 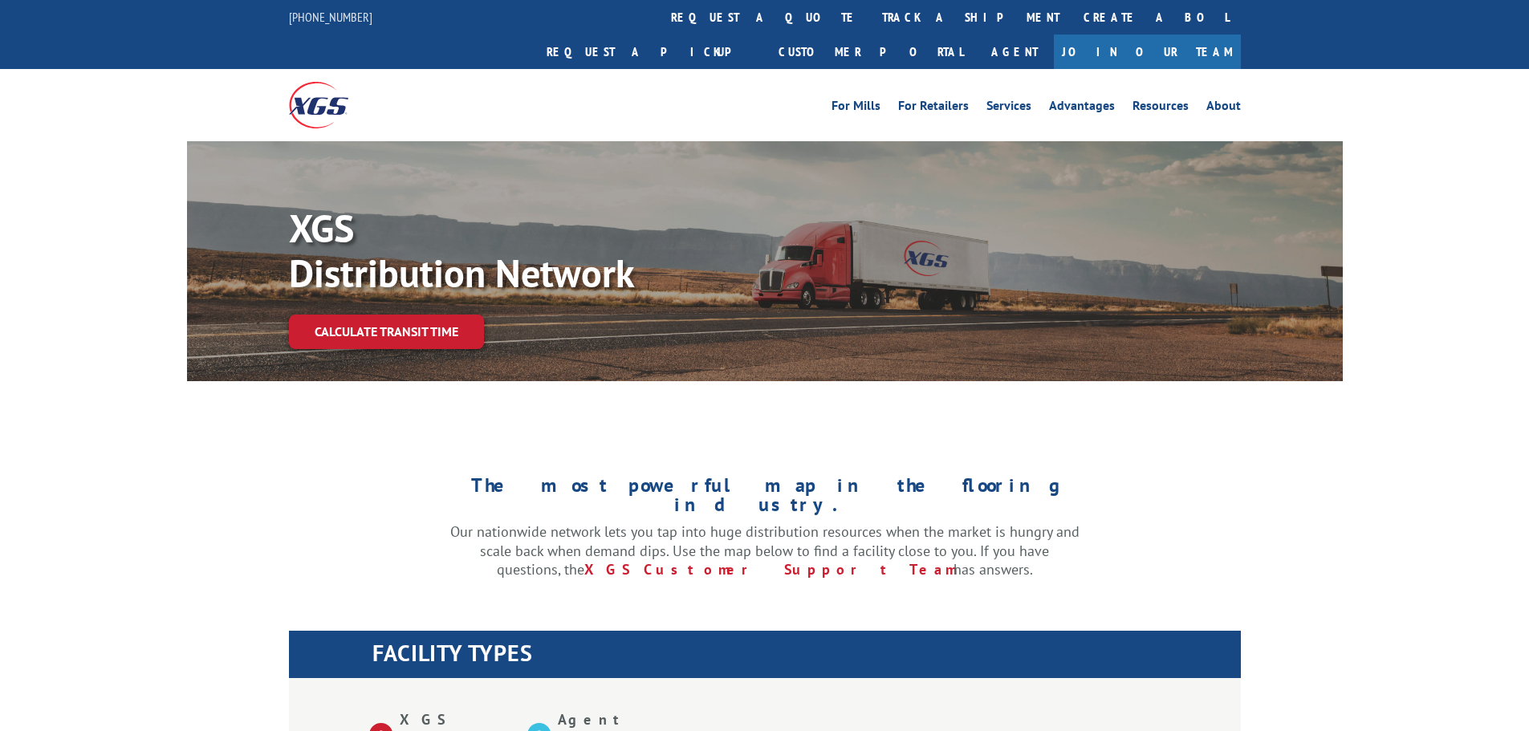 I want to click on a: Resources, so click(x=1160, y=108).